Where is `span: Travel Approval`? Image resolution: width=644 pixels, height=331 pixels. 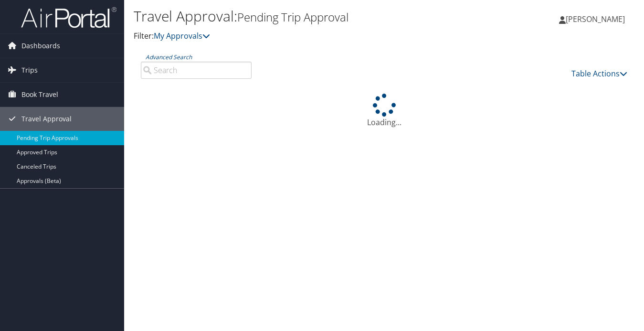
span: Travel Approval is located at coordinates (46, 119).